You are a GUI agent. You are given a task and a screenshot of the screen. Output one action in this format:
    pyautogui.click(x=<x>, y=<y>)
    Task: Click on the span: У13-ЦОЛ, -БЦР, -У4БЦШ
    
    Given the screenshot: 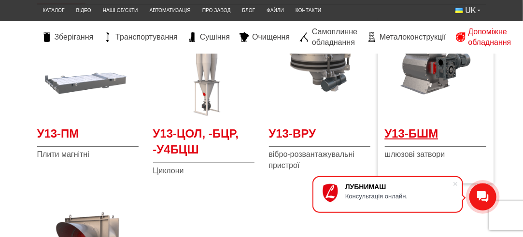 What is the action you would take?
    pyautogui.click(x=204, y=144)
    